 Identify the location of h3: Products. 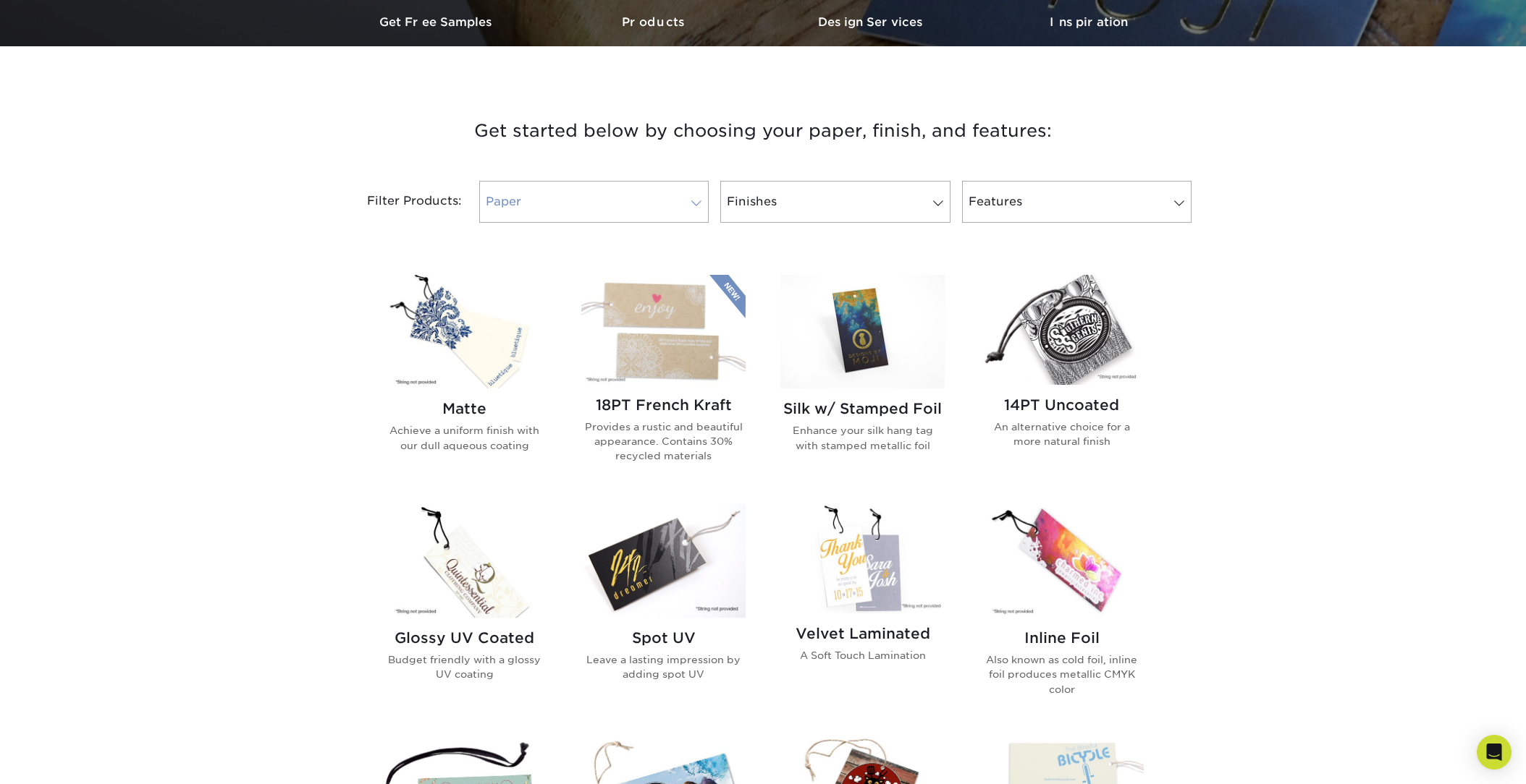
(654, 22).